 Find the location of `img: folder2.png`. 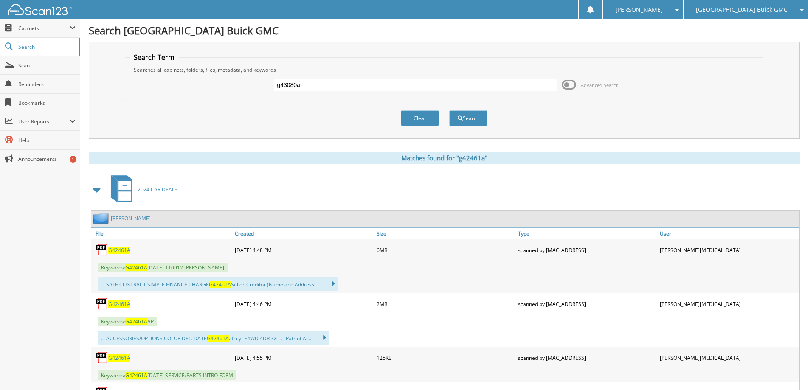

img: folder2.png is located at coordinates (102, 218).